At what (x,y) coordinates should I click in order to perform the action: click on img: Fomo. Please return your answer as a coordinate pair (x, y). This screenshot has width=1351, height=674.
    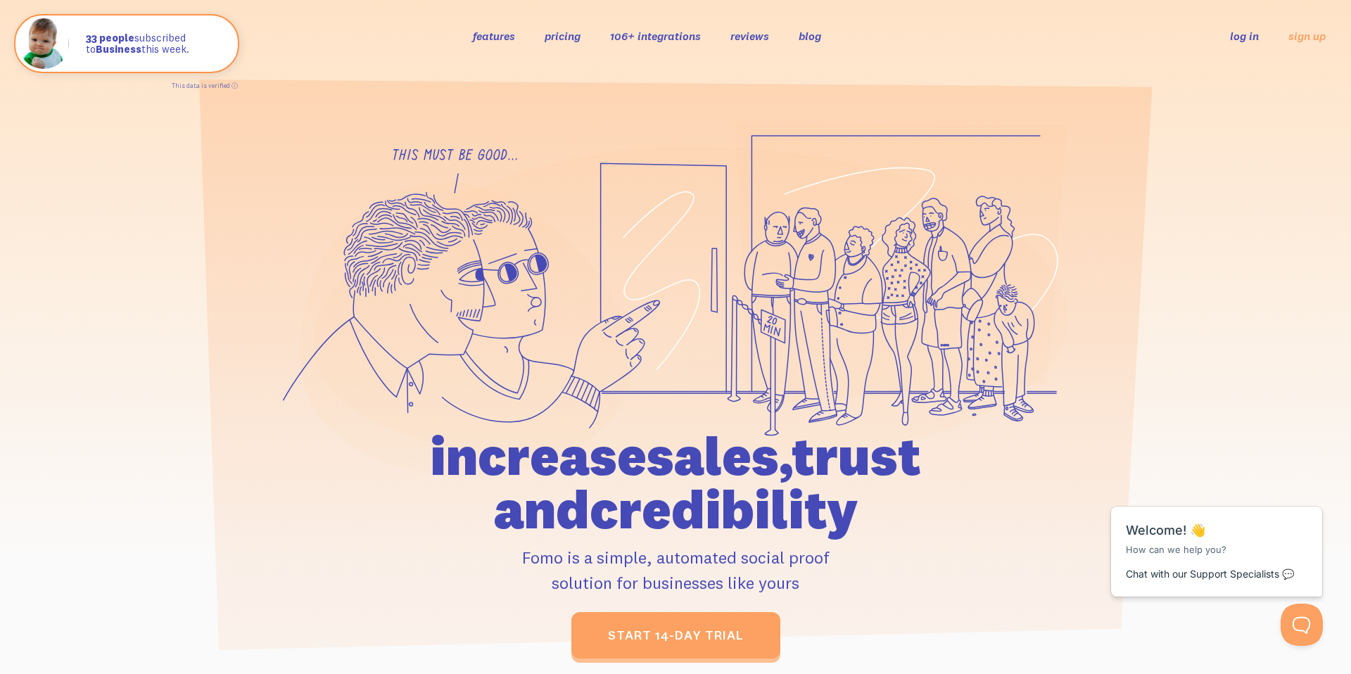
    Looking at the image, I should click on (44, 44).